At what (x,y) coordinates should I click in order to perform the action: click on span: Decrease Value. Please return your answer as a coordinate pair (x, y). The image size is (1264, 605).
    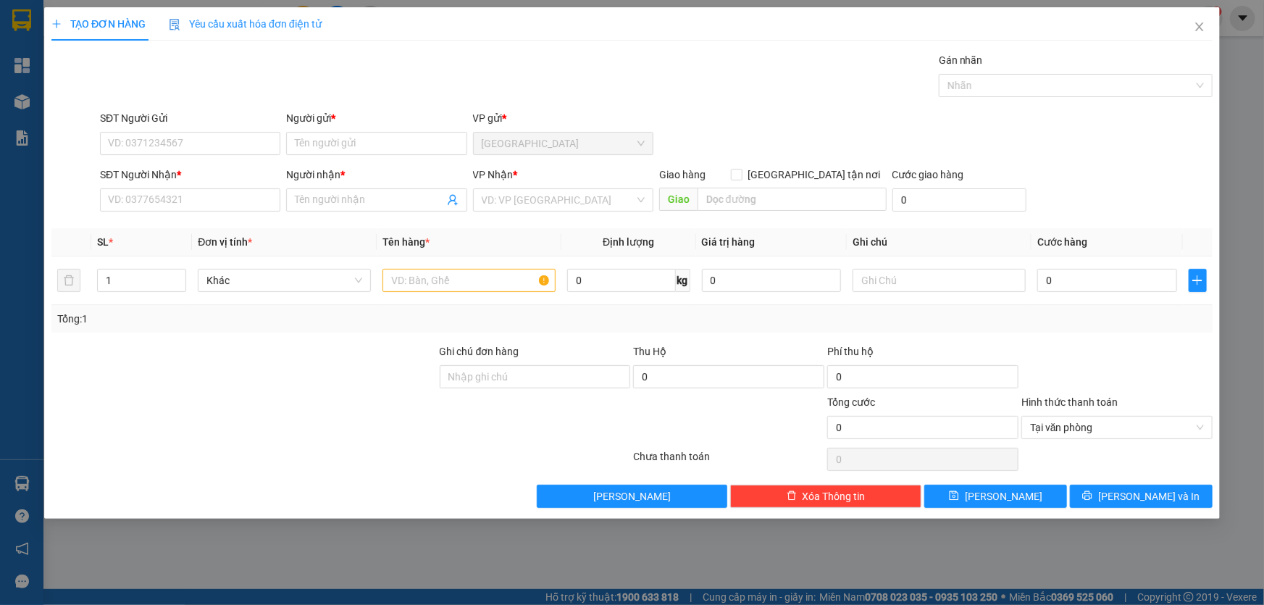
    Looking at the image, I should click on (177, 285).